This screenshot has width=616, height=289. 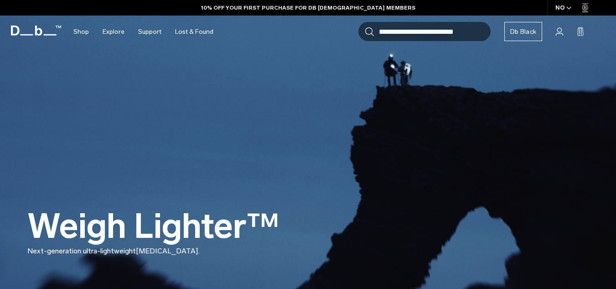 What do you see at coordinates (143, 31) in the screenshot?
I see `nav: Main Navigation` at bounding box center [143, 31].